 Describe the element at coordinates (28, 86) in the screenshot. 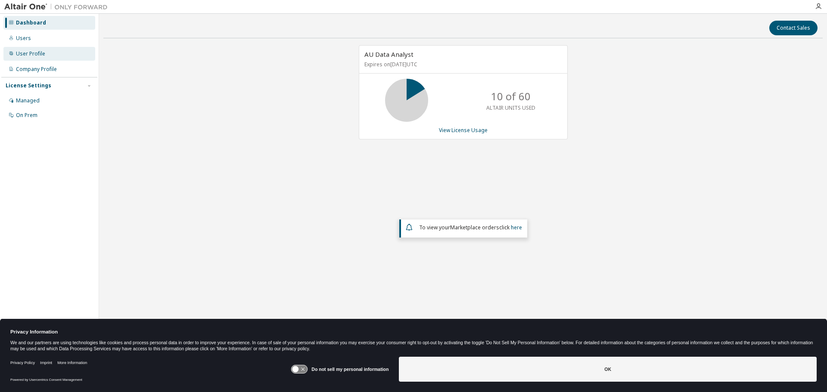

I see `div: License Settings` at that location.